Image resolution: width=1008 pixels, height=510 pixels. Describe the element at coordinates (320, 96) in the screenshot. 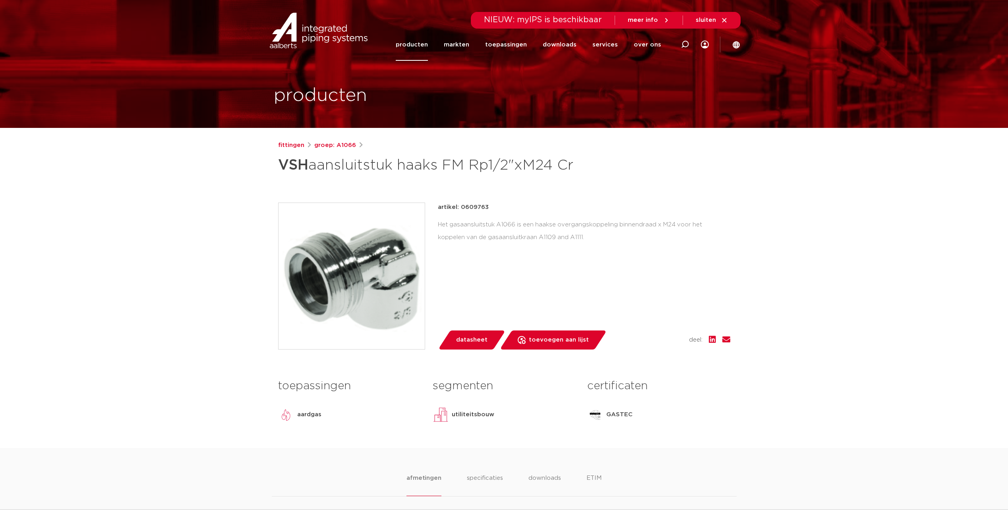

I see `h1: producten` at that location.